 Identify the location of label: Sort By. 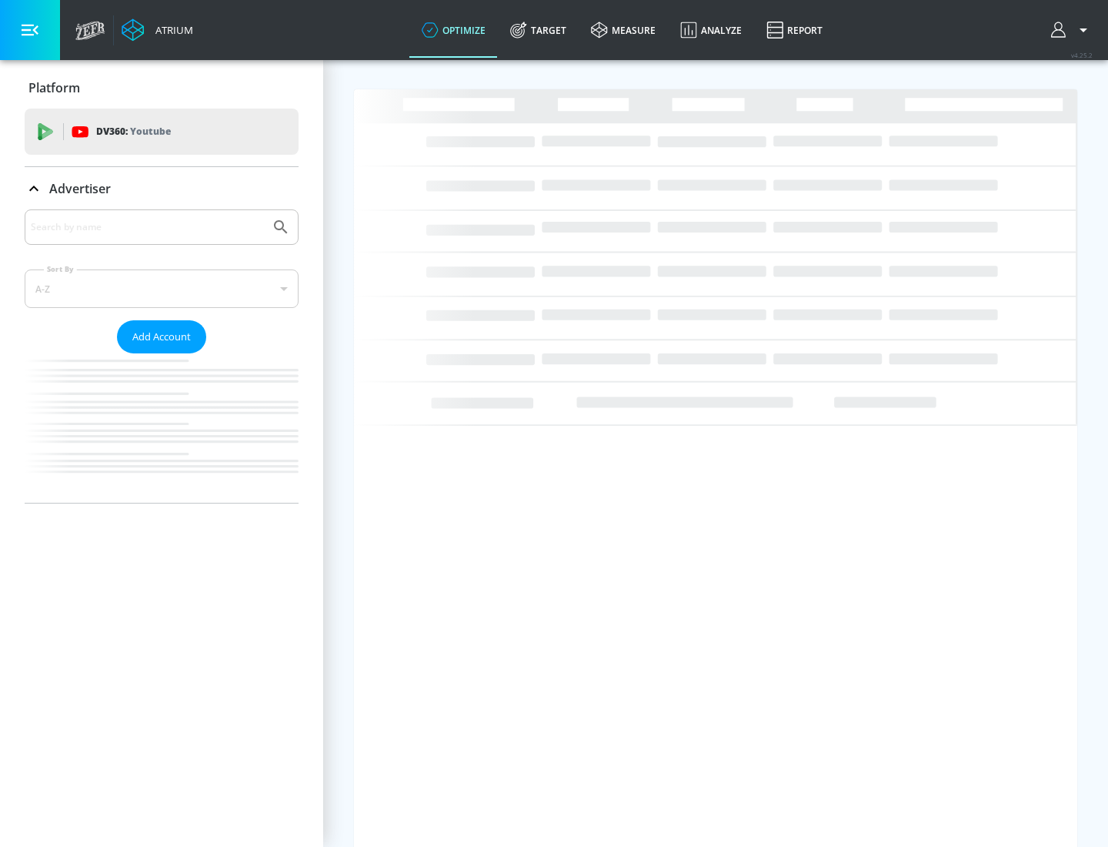
(60, 269).